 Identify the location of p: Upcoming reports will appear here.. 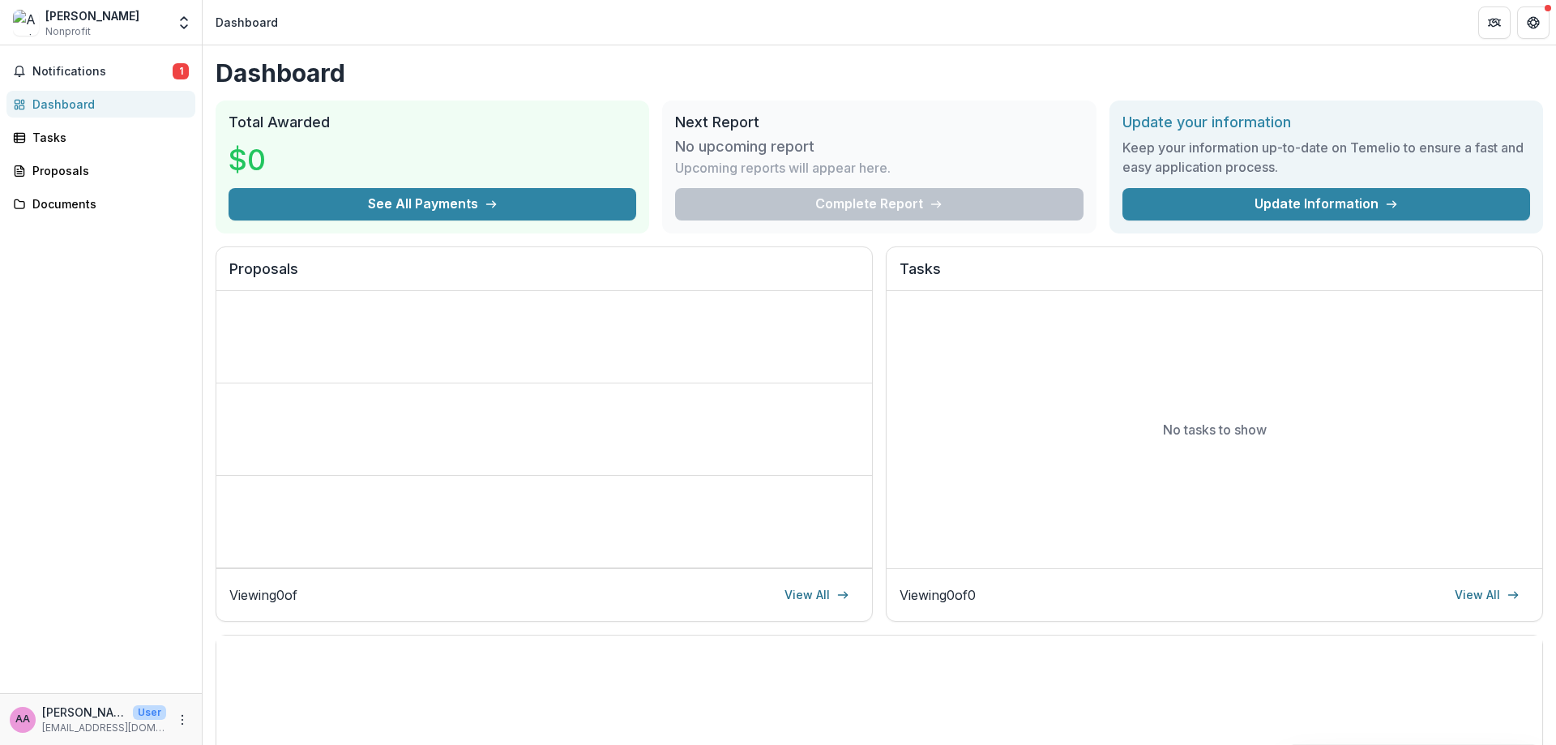
(783, 168).